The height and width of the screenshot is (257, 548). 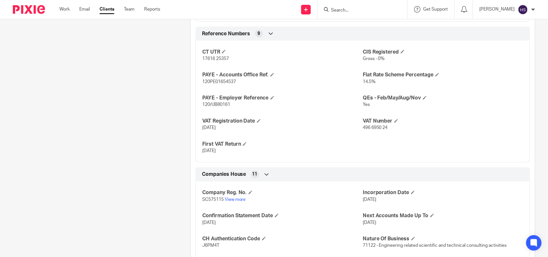 I want to click on a: View more, so click(x=235, y=200).